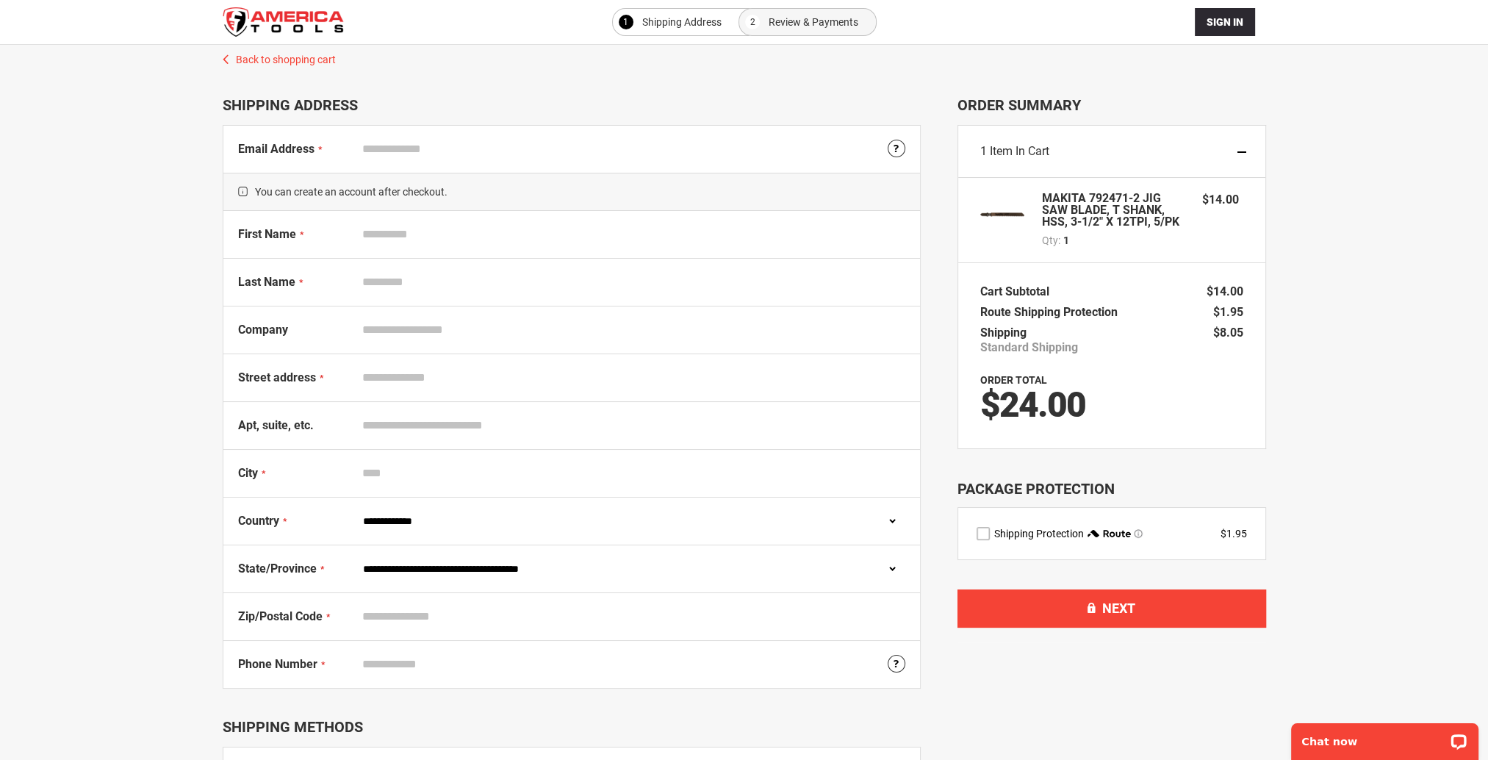 The width and height of the screenshot is (1488, 760). Describe the element at coordinates (278, 664) in the screenshot. I see `span: Phone Number` at that location.